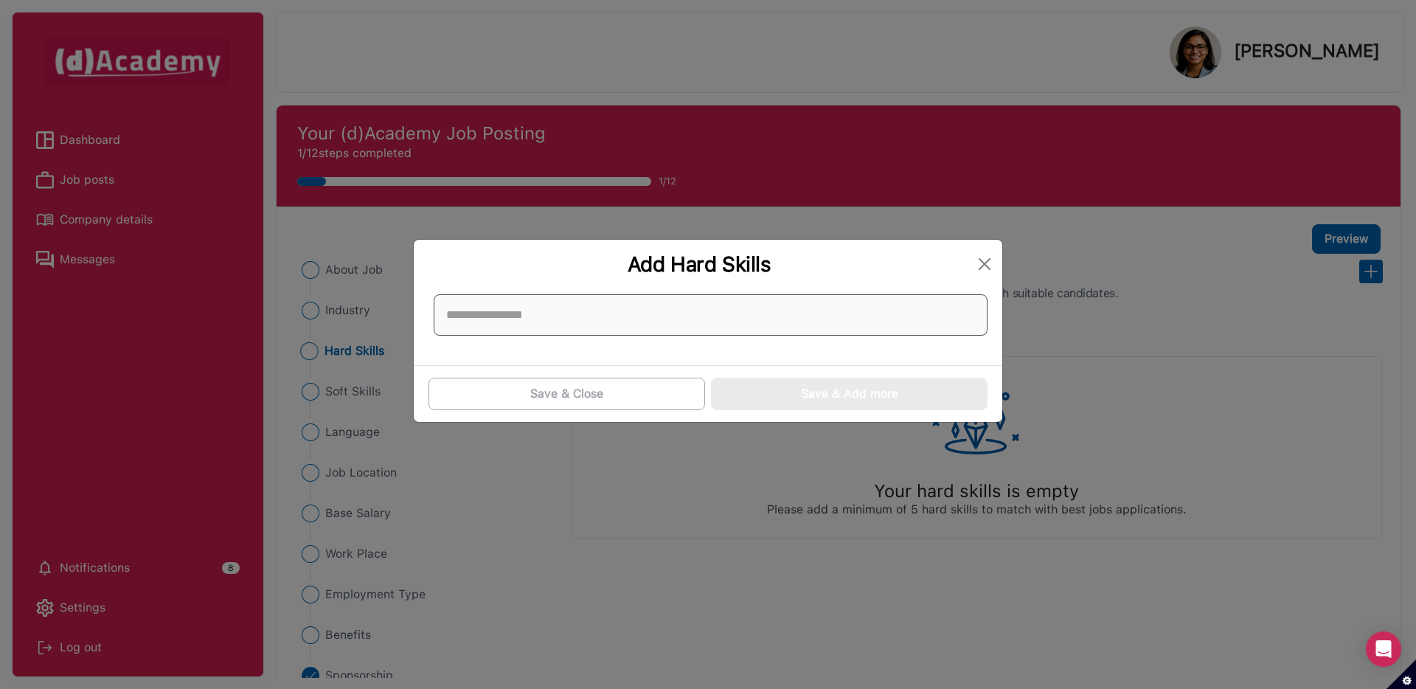  Describe the element at coordinates (849, 394) in the screenshot. I see `button: Save & Add more` at that location.